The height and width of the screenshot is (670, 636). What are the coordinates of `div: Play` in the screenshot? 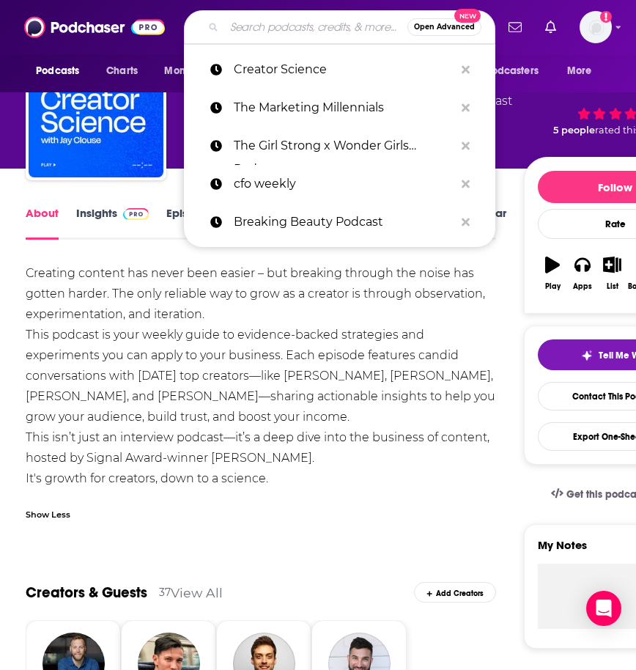 It's located at (553, 287).